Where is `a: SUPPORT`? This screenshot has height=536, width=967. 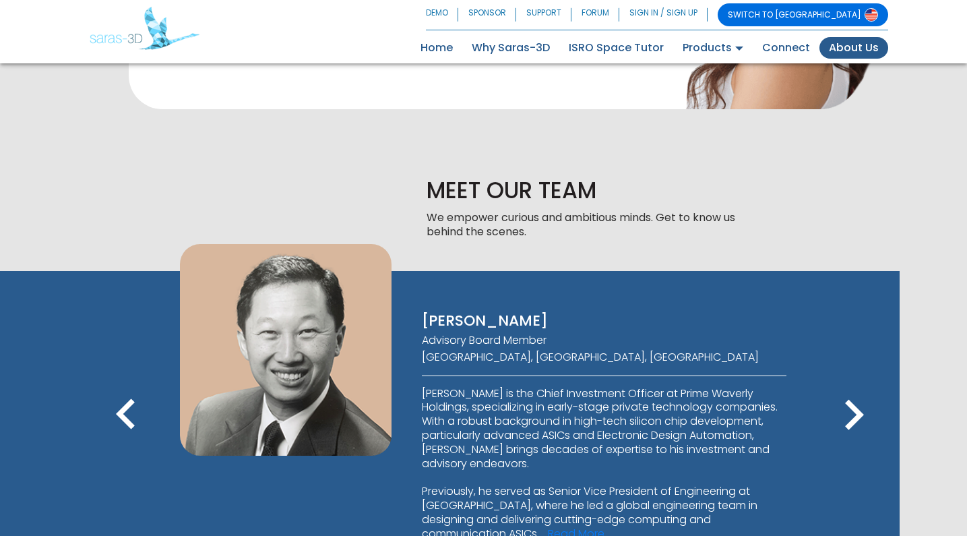
a: SUPPORT is located at coordinates (544, 15).